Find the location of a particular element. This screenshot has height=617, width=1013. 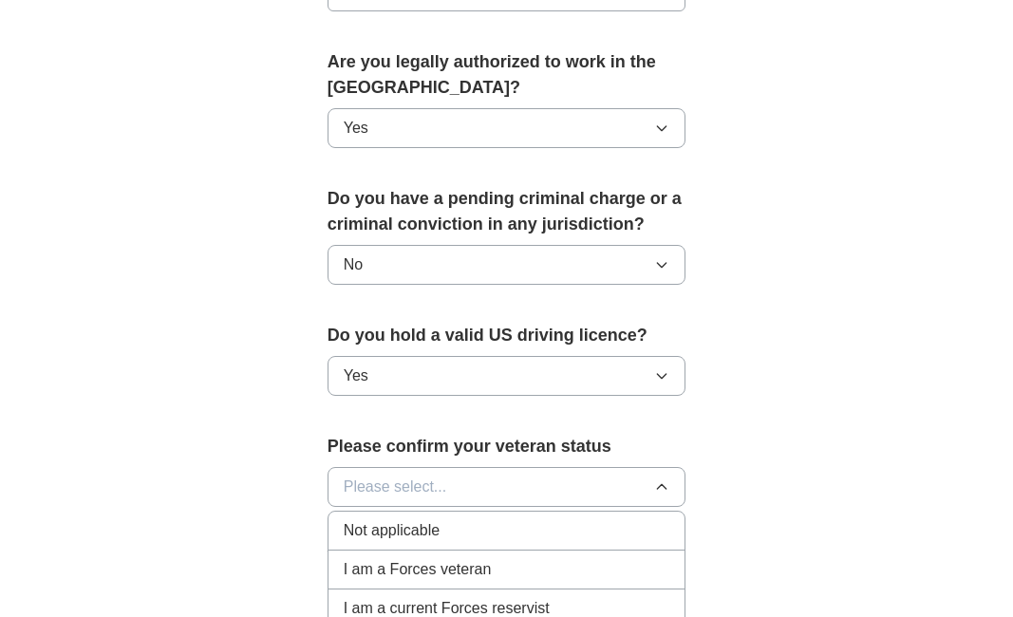

span: Not applicable is located at coordinates (391, 531).